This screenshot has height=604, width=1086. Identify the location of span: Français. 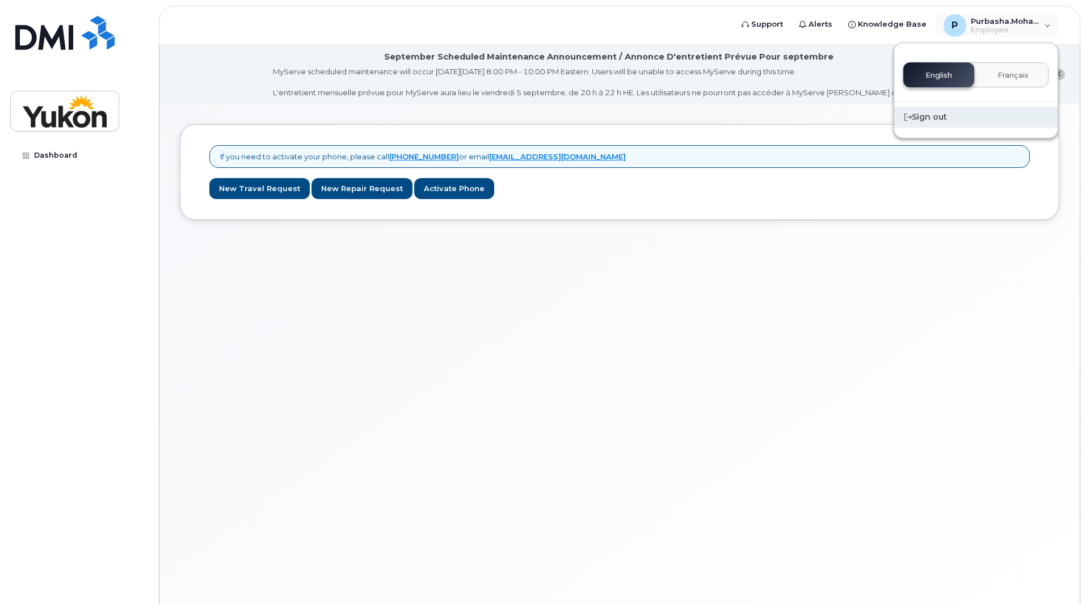
(1013, 75).